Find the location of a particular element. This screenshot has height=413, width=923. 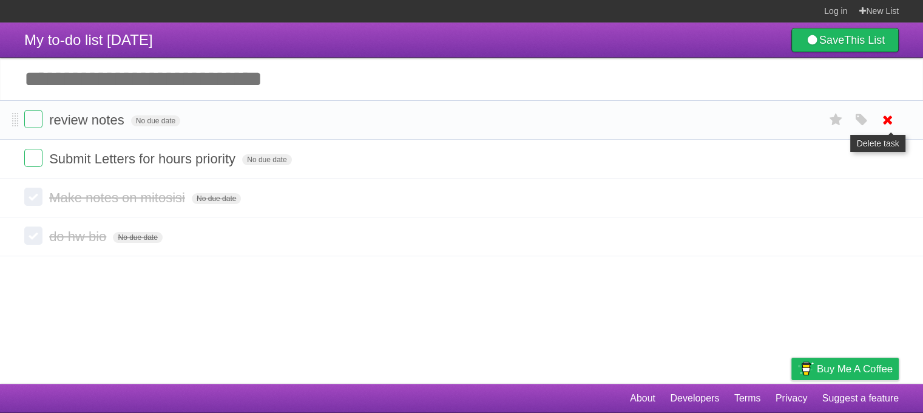

a: Suggest a feature is located at coordinates (861, 398).